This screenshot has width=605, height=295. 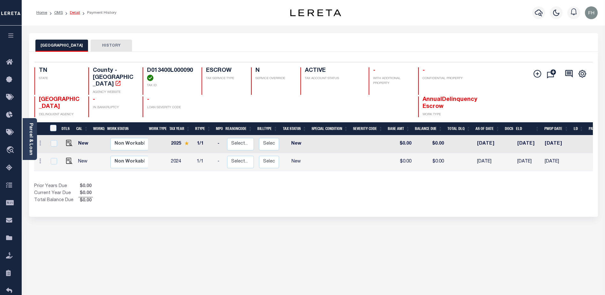 What do you see at coordinates (181, 162) in the screenshot?
I see `td: 2024` at bounding box center [181, 162].